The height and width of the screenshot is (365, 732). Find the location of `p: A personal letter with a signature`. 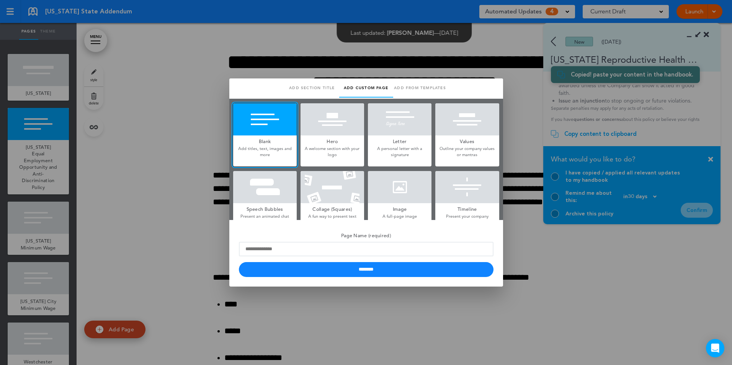

p: A personal letter with a signature is located at coordinates (400, 152).